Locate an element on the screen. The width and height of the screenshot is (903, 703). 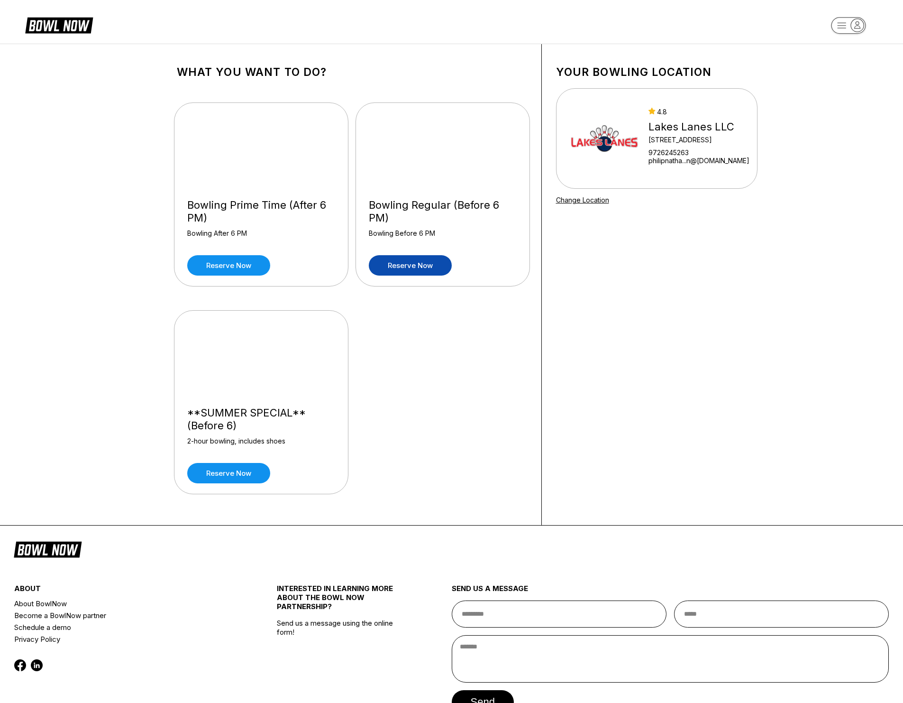
div: Bowling Before 6 PM is located at coordinates (443, 237).